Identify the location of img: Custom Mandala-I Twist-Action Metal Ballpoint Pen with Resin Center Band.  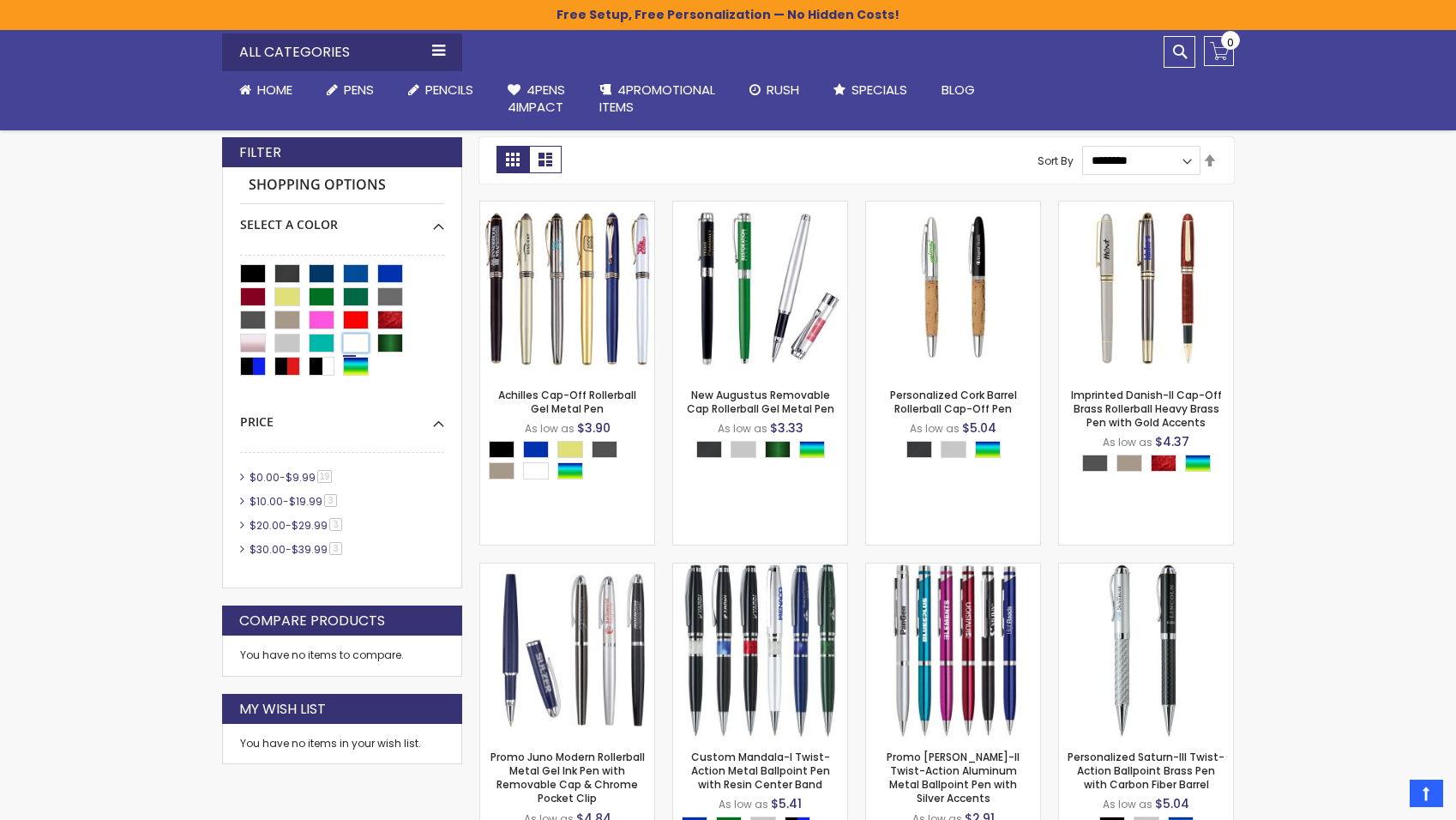
(760, 650).